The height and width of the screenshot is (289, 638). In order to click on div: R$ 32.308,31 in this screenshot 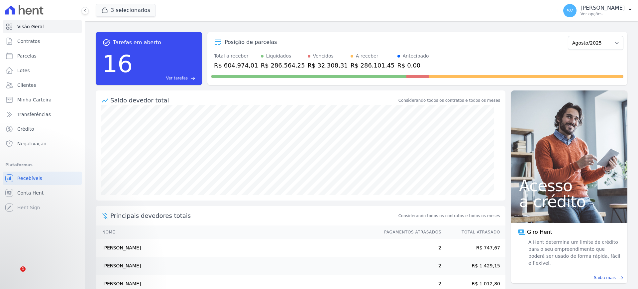, I will do `click(328, 65)`.